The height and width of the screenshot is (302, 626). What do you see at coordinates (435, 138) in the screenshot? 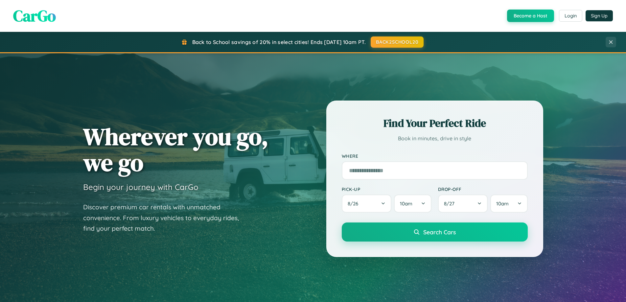
I see `p: Book in minutes, drive in style` at bounding box center [435, 138].